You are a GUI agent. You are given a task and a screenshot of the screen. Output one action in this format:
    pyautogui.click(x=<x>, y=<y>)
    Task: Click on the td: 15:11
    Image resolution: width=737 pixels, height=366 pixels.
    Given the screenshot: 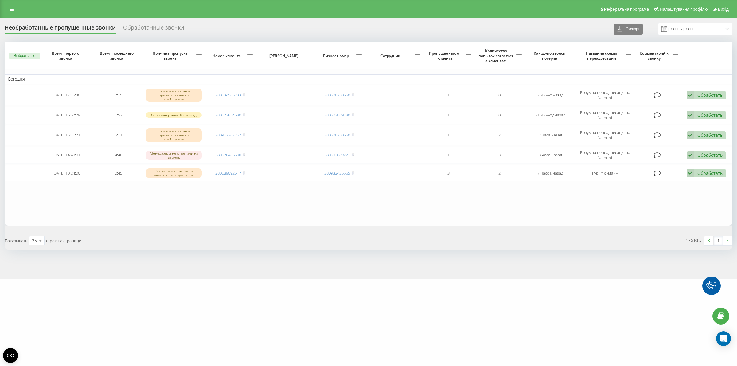 What is the action you would take?
    pyautogui.click(x=117, y=135)
    